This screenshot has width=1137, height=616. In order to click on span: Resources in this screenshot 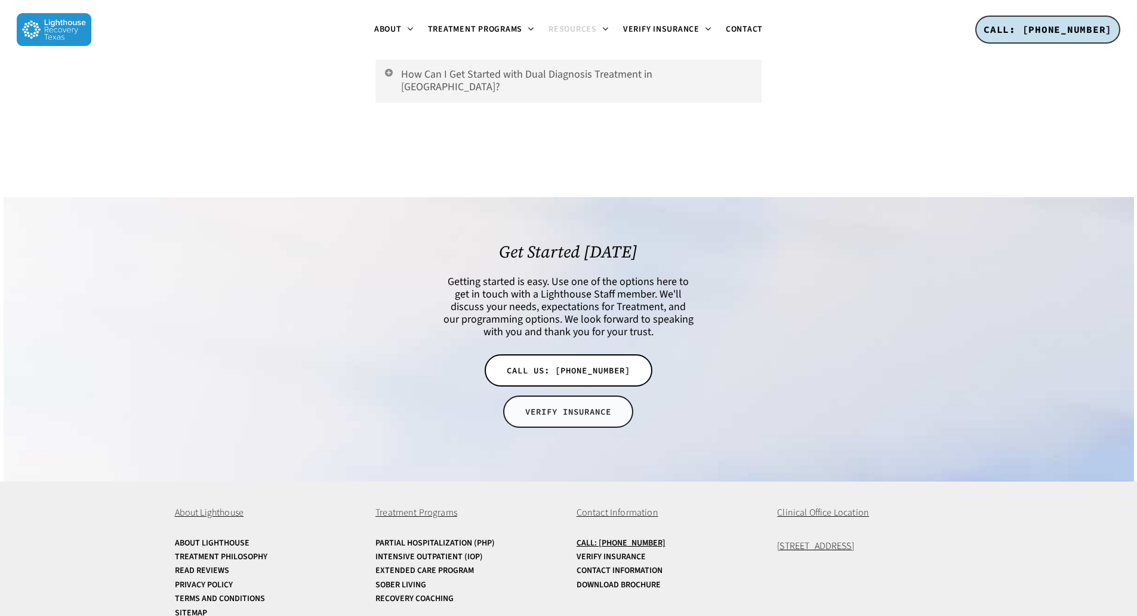, I will do `click(573, 29)`.